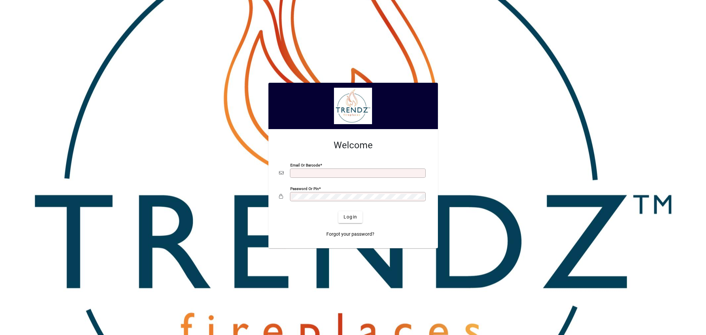  I want to click on button: Login, so click(350, 217).